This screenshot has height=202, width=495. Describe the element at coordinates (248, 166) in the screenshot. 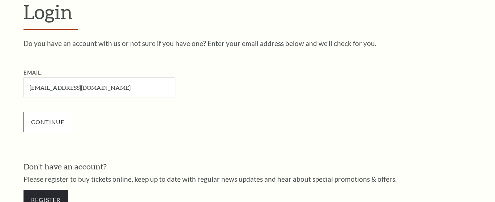

I see `h3: Don't have an account?` at that location.